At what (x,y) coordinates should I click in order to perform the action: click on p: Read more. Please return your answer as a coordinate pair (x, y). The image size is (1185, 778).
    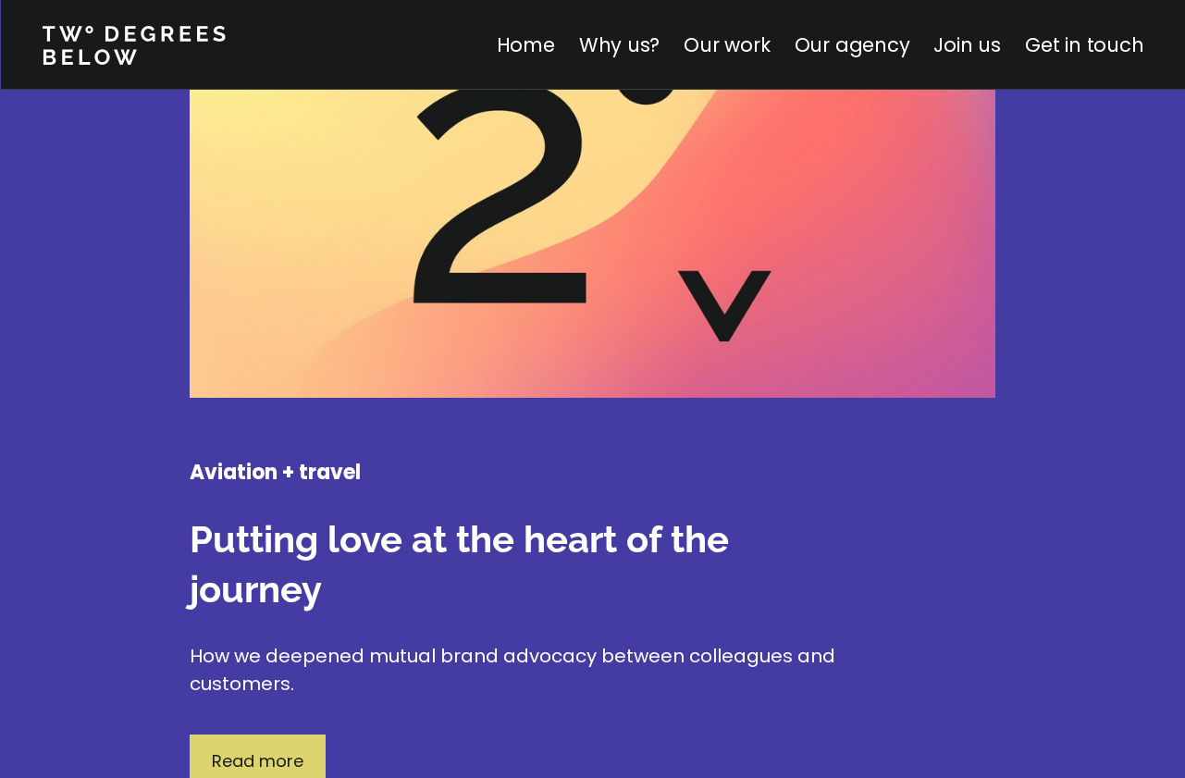
    Looking at the image, I should click on (257, 761).